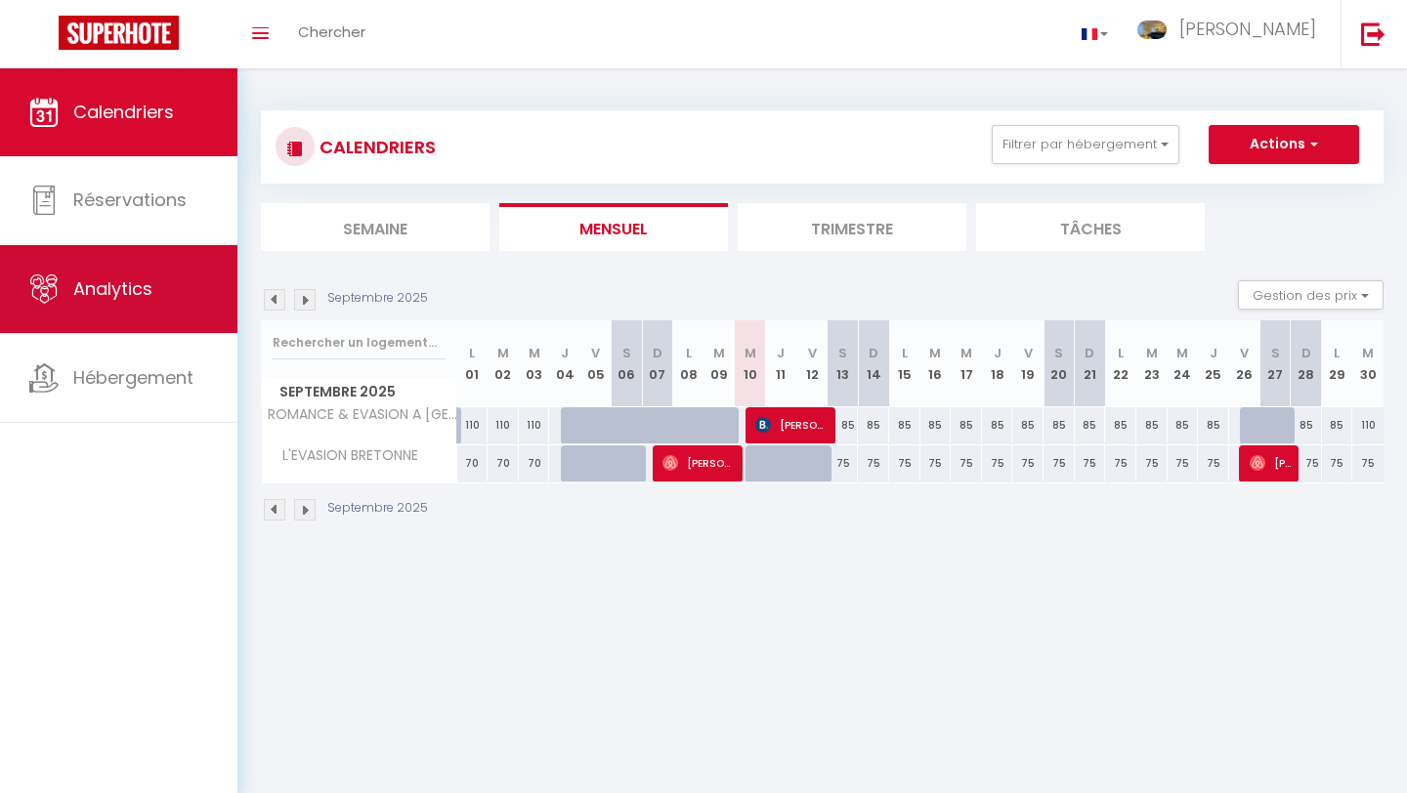 The height and width of the screenshot is (793, 1407). I want to click on th: 21, so click(1090, 363).